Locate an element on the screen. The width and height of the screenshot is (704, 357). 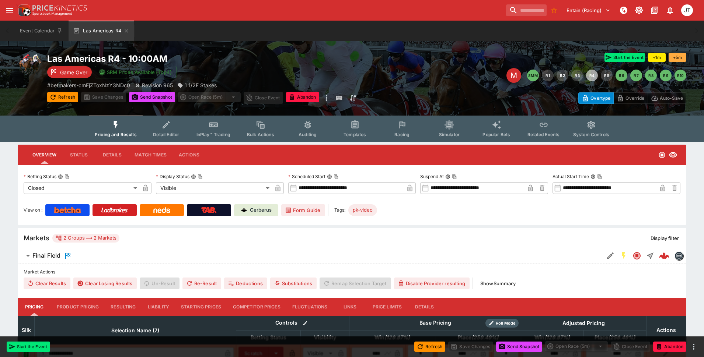
button: Disable Provider resulting is located at coordinates (431, 284).